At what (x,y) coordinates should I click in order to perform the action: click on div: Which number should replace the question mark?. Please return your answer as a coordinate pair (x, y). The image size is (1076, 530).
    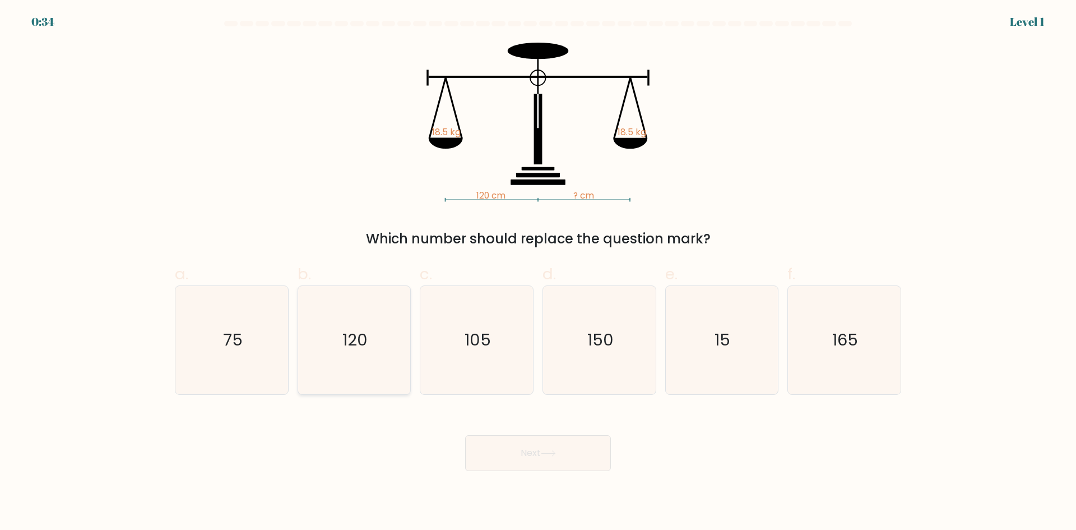
    Looking at the image, I should click on (538, 239).